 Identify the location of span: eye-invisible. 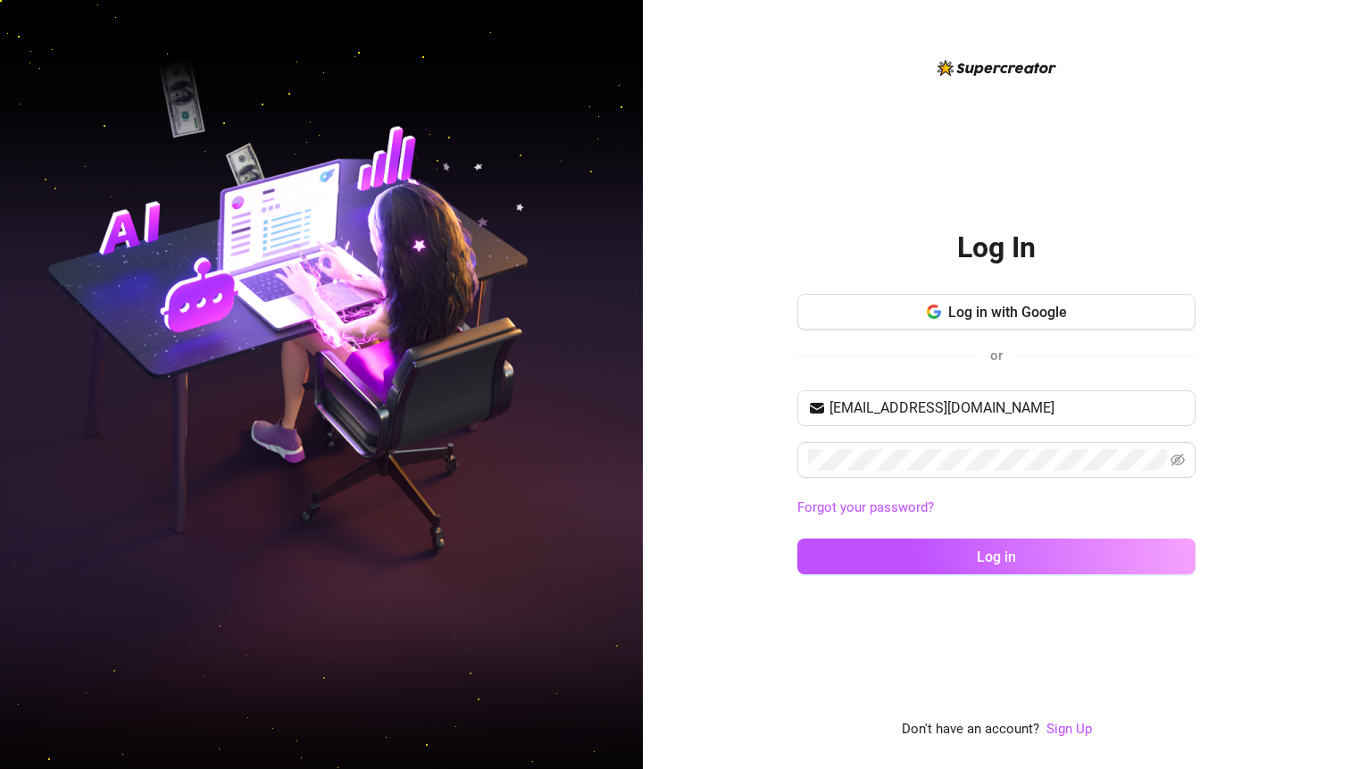
(1177, 460).